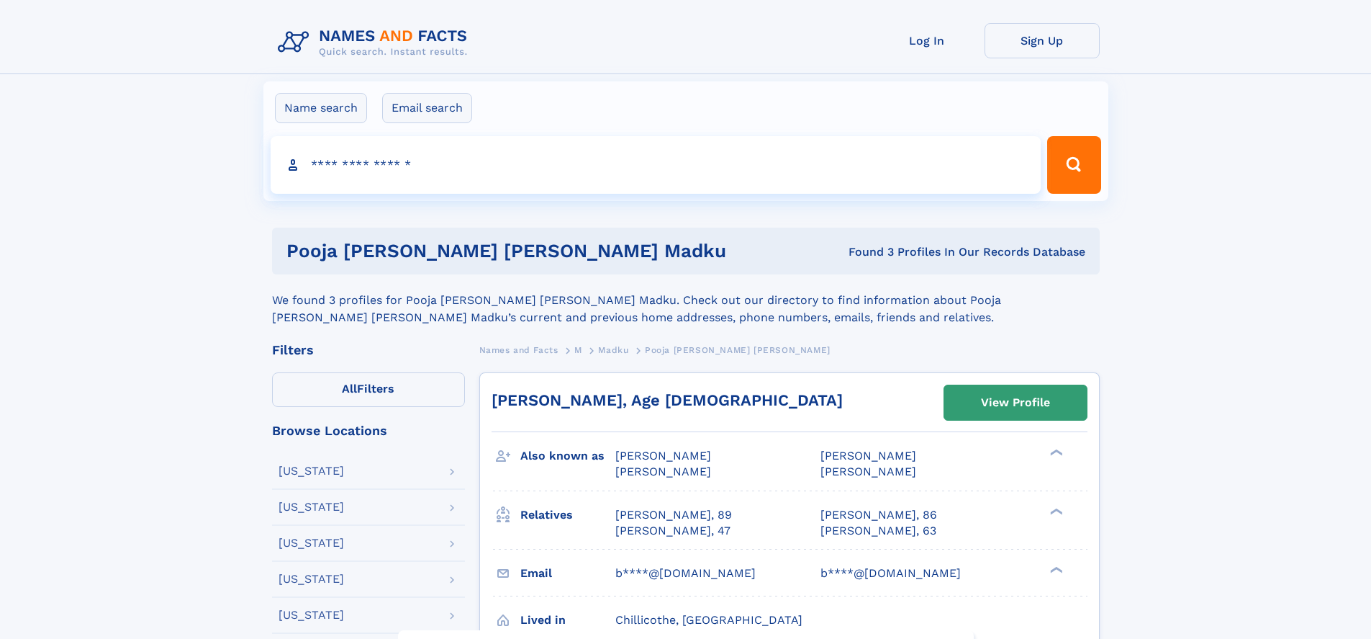 This screenshot has width=1371, height=639. What do you see at coordinates (519, 349) in the screenshot?
I see `a: Names and Facts` at bounding box center [519, 349].